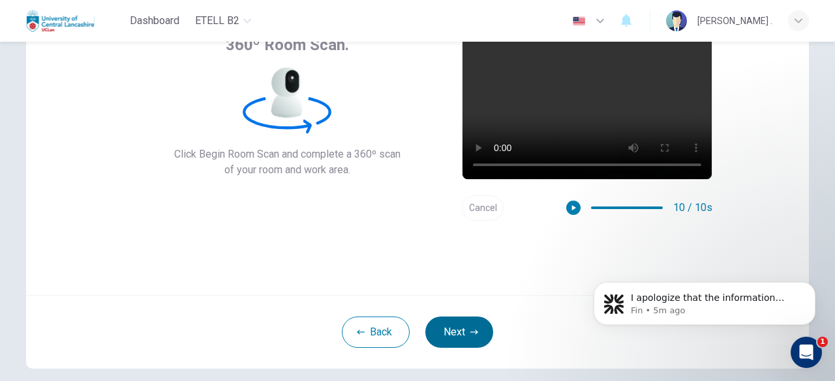  Describe the element at coordinates (459, 333) in the screenshot. I see `button: Next` at that location.